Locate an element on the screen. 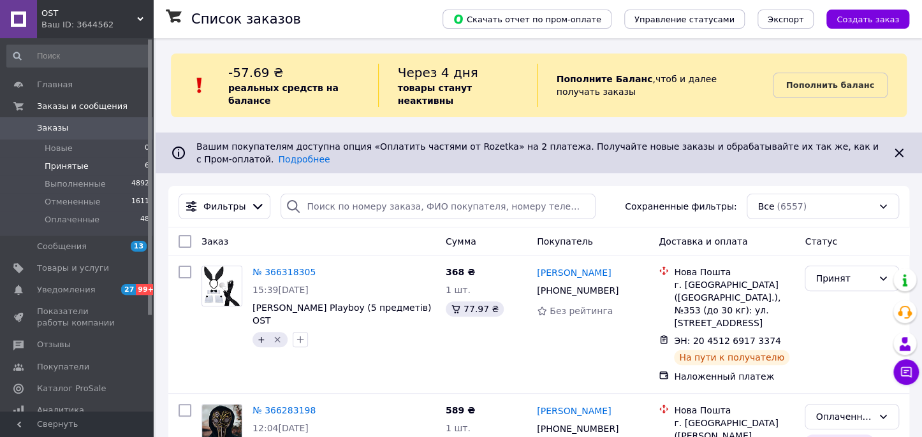  img: :exclamation: is located at coordinates (200, 85).